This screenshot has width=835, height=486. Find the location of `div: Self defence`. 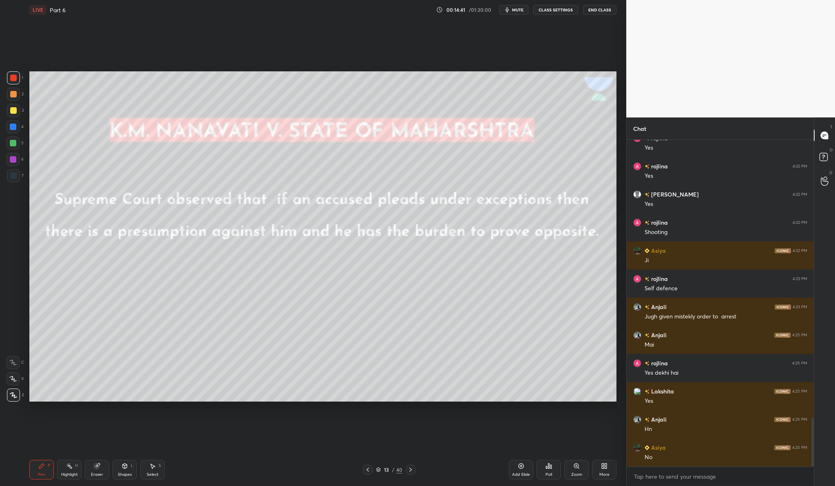

div: Self defence is located at coordinates (725, 289).